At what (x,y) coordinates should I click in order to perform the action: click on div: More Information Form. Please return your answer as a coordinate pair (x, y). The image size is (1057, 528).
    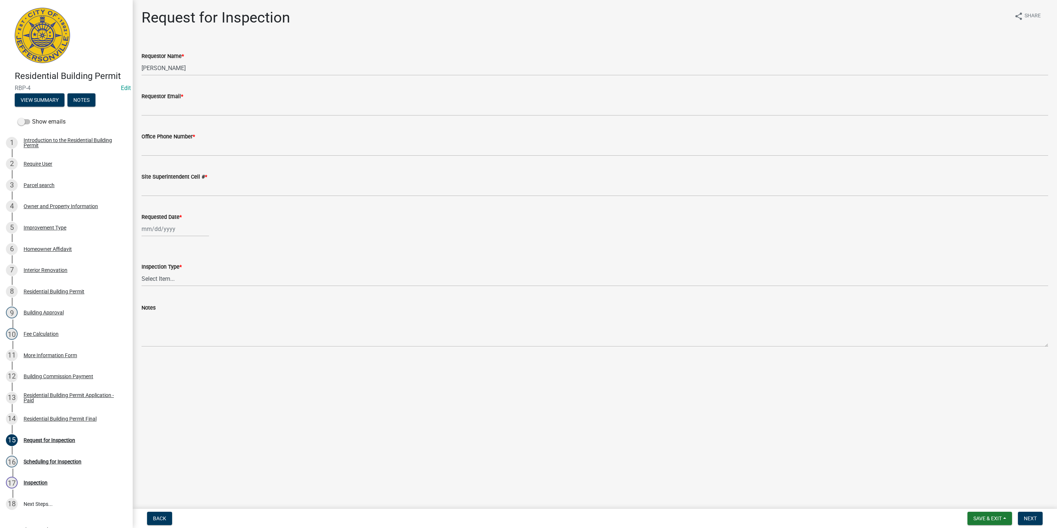
    Looking at the image, I should click on (50, 355).